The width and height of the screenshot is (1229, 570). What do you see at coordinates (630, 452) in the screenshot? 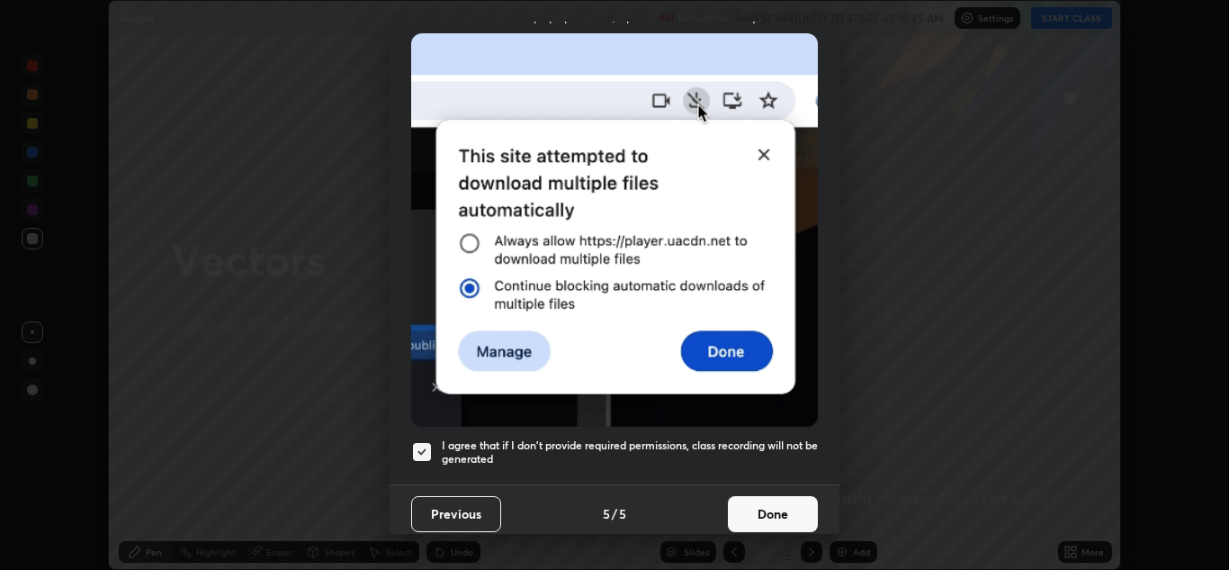
I see `h5: I agree that if I don't provide required permissions, class recording will not be generated` at bounding box center [630, 452].